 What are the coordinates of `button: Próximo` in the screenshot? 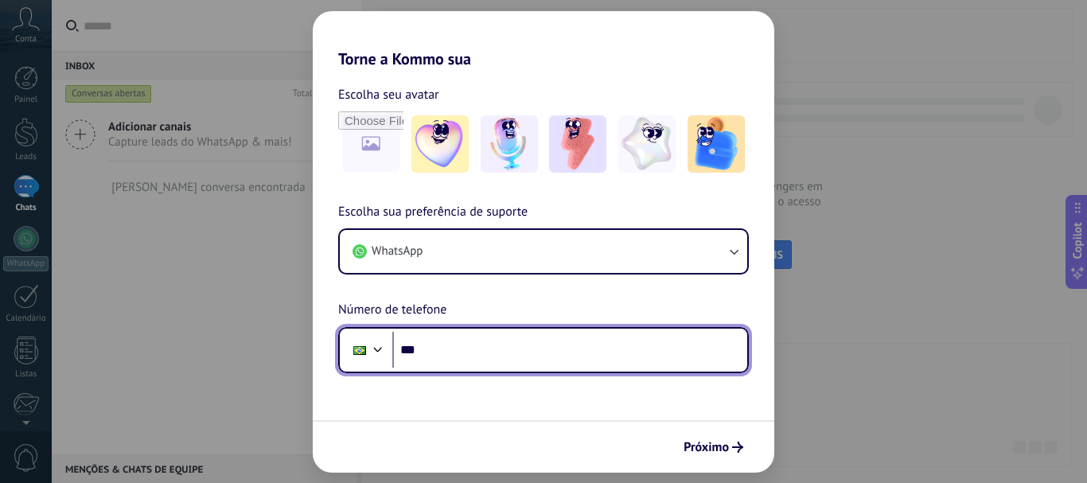 It's located at (713, 447).